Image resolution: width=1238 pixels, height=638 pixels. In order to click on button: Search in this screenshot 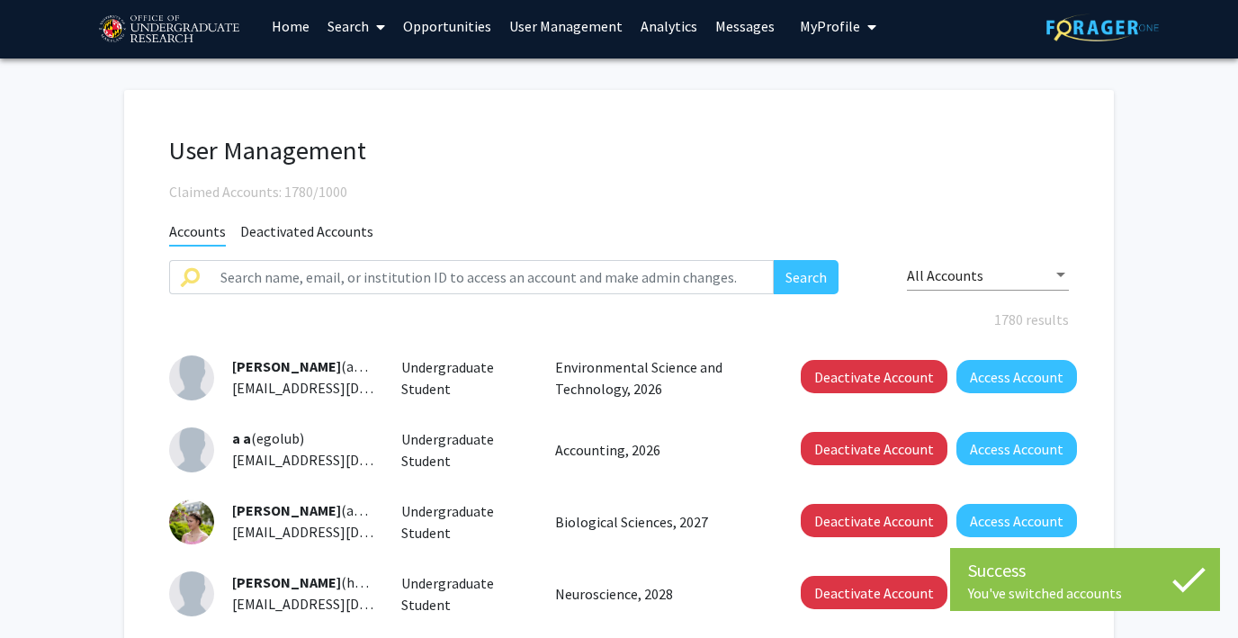, I will do `click(806, 277)`.